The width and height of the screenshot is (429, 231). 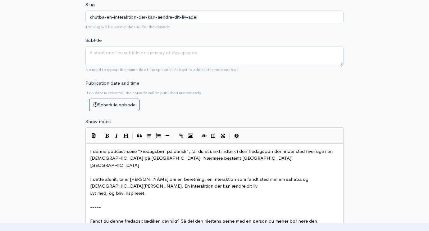 I want to click on span: Lyt med, og bliv inspireret., so click(x=118, y=193).